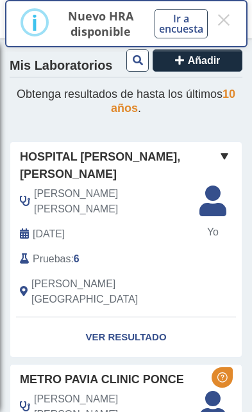 This screenshot has height=412, width=252. I want to click on span: Añadir, so click(204, 60).